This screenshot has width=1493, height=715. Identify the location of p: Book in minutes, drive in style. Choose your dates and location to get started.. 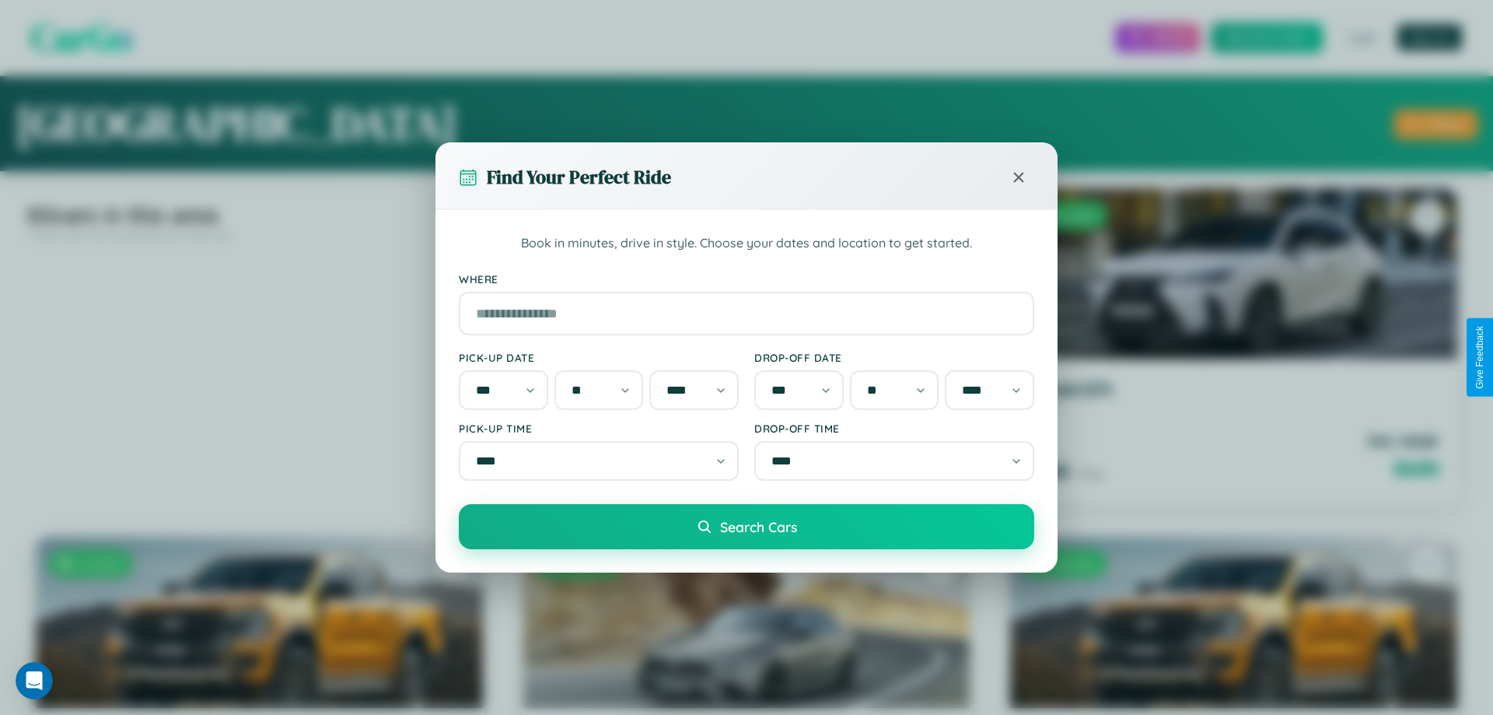
(747, 243).